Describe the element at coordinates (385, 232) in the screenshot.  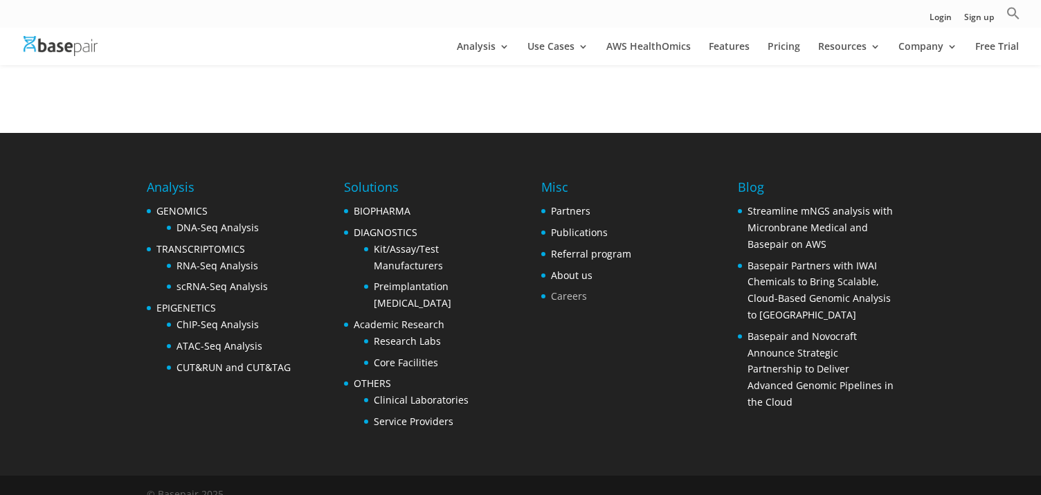
I see `a: DIAGNOSTICS` at that location.